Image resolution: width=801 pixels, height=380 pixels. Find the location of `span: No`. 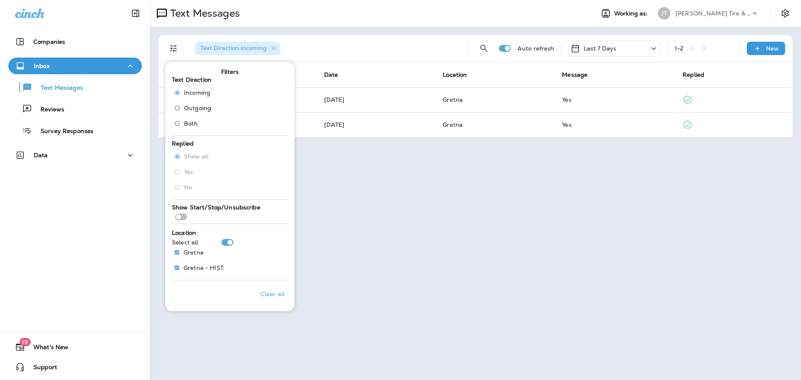

span: No is located at coordinates (188, 187).